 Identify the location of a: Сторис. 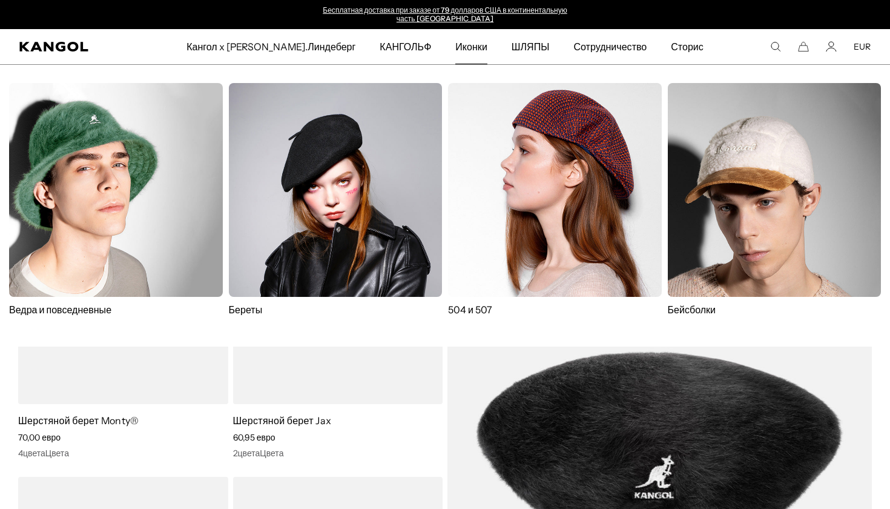
(687, 47).